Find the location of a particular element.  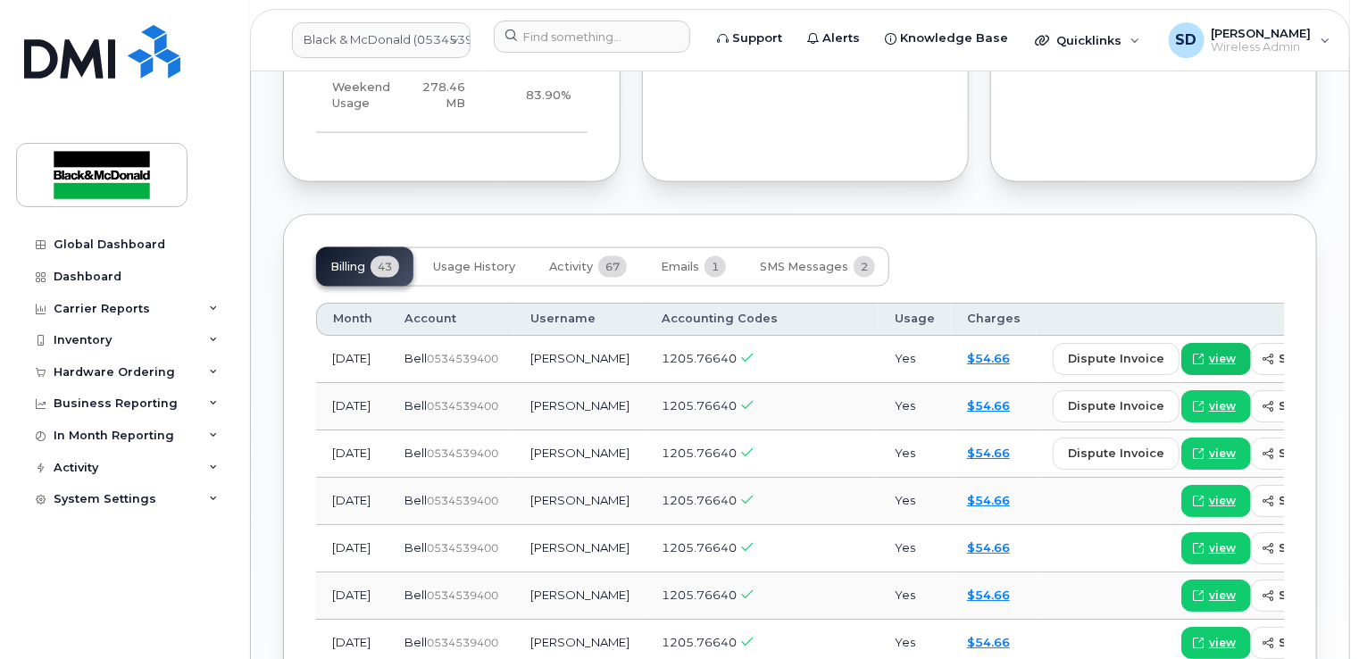

span: SD is located at coordinates (1187, 40).